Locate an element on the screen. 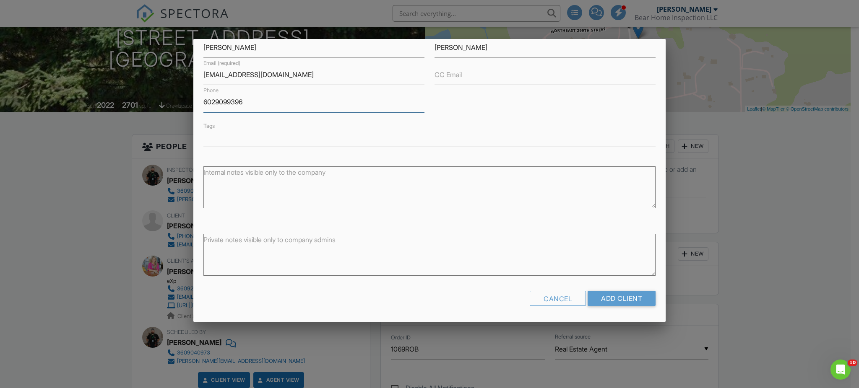 This screenshot has height=388, width=859. div: Cancel is located at coordinates (558, 299).